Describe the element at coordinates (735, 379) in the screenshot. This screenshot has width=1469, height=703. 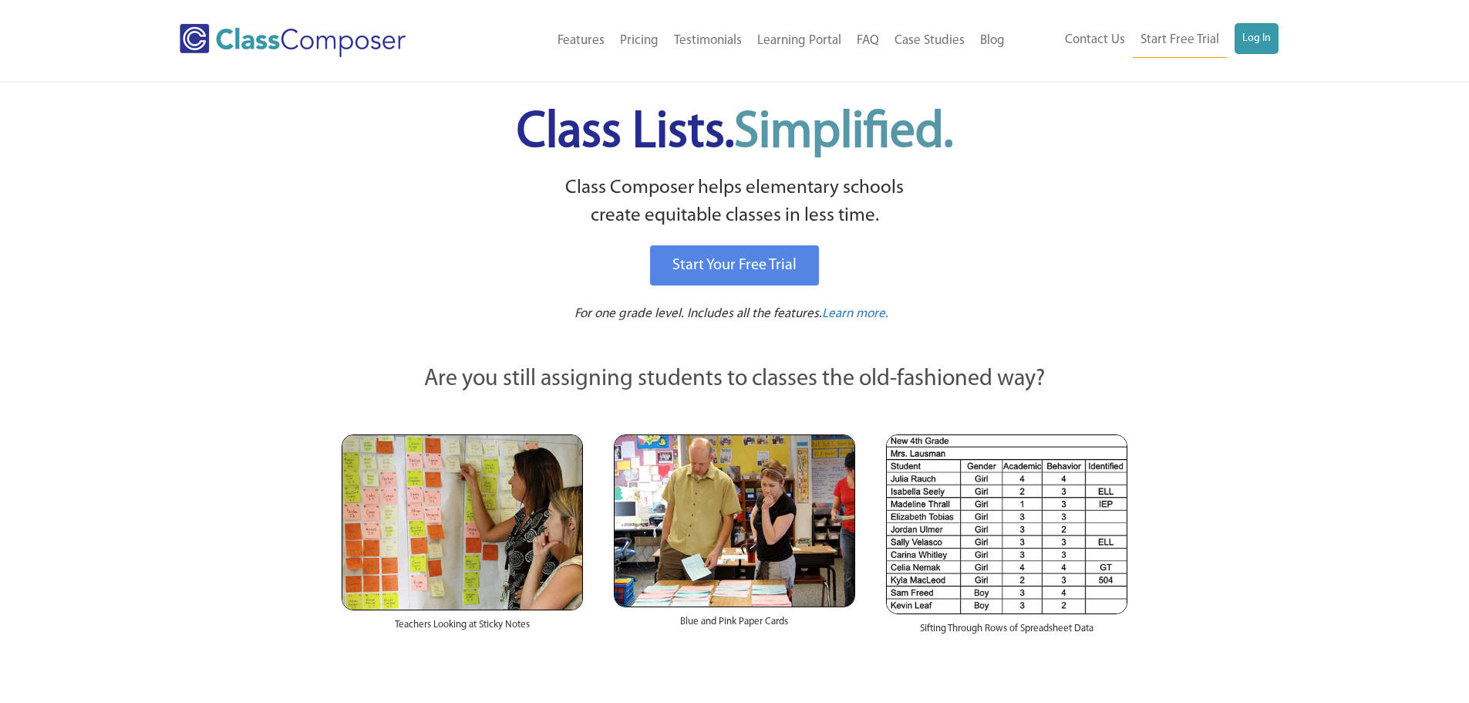
I see `p: Are you still assigning students to classes the old-fashioned way?` at that location.